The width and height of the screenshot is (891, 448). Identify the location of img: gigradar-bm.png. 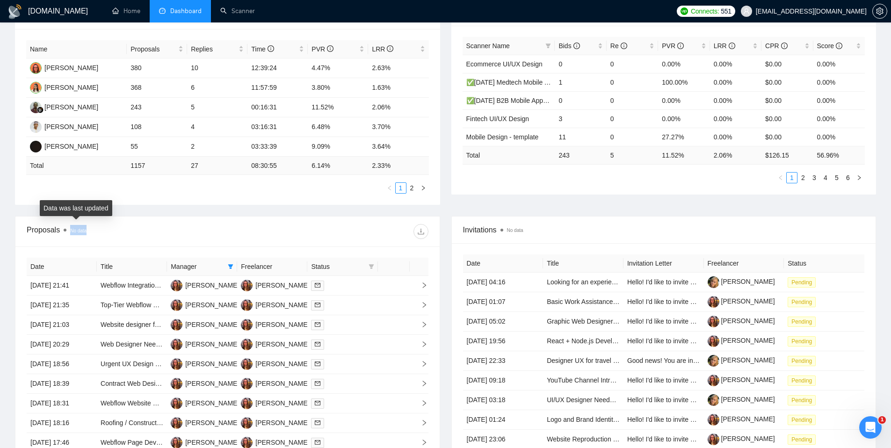
(40, 110).